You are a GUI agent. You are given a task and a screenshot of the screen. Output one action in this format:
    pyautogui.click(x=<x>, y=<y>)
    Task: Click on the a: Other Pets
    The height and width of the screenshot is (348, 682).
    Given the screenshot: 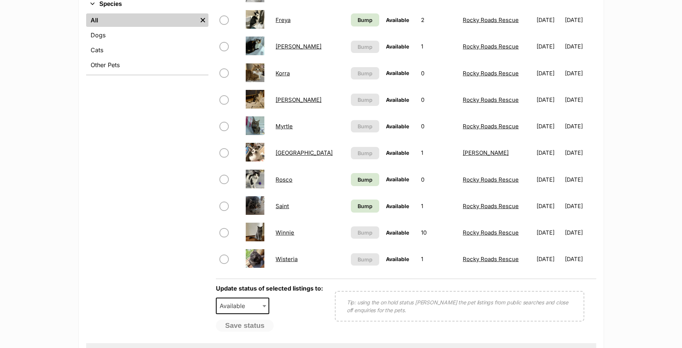 What is the action you would take?
    pyautogui.click(x=147, y=65)
    